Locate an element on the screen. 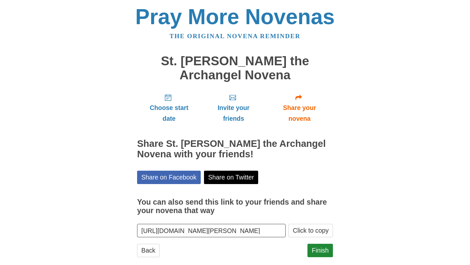 This screenshot has width=470, height=265. a: Invite your friends is located at coordinates (233, 108).